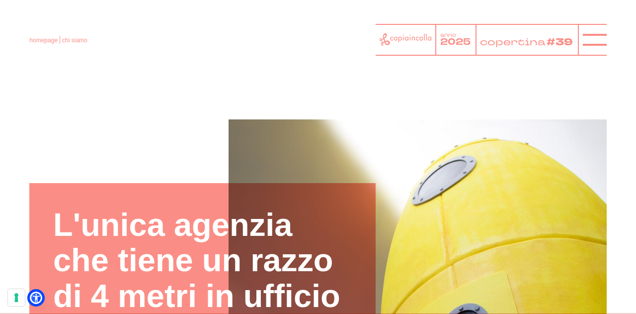  What do you see at coordinates (36, 297) in the screenshot?
I see `a: Open Accessibility Menu` at bounding box center [36, 297].